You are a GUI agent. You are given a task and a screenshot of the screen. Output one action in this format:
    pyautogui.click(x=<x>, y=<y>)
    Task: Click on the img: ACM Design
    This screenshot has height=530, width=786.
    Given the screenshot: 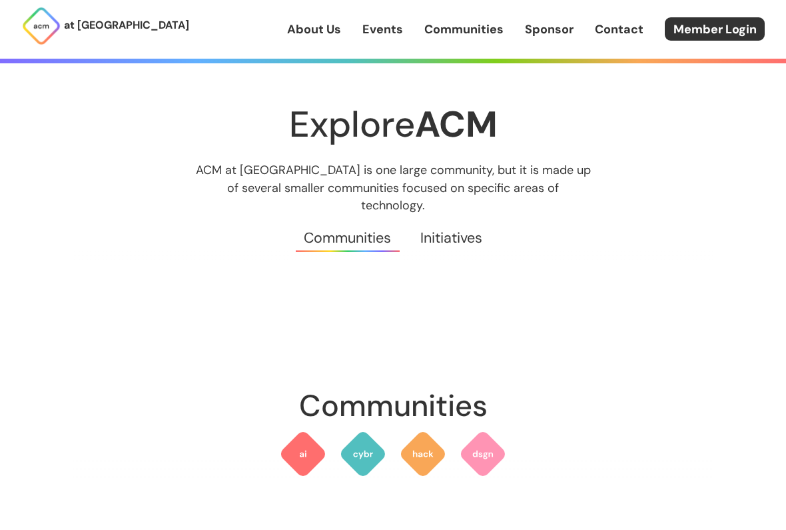 What is the action you would take?
    pyautogui.click(x=483, y=454)
    